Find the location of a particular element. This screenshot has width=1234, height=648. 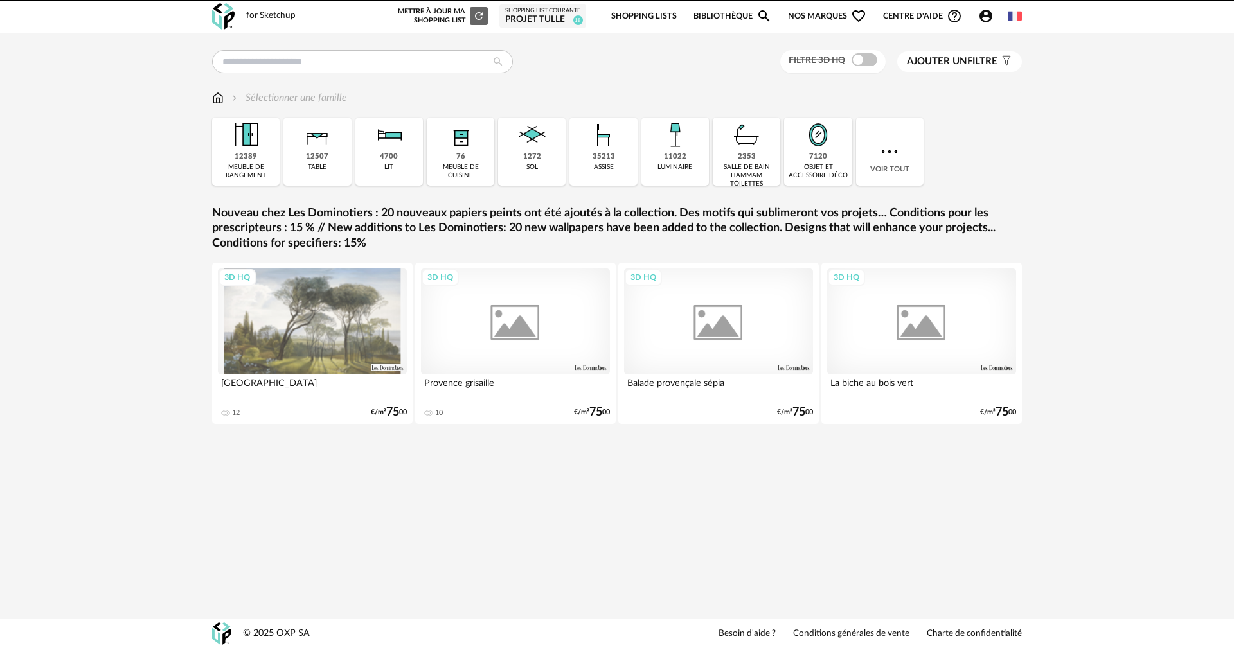

img: svg+xml;base64,PHN2ZyB3aWR0aD0iMTYiIGhlaWdodD0iMTYiIHZpZXdCb3g9IjAgMCAxNiAxNiIgZmlsbD0ibm9uZSIgeG... is located at coordinates (235, 98).